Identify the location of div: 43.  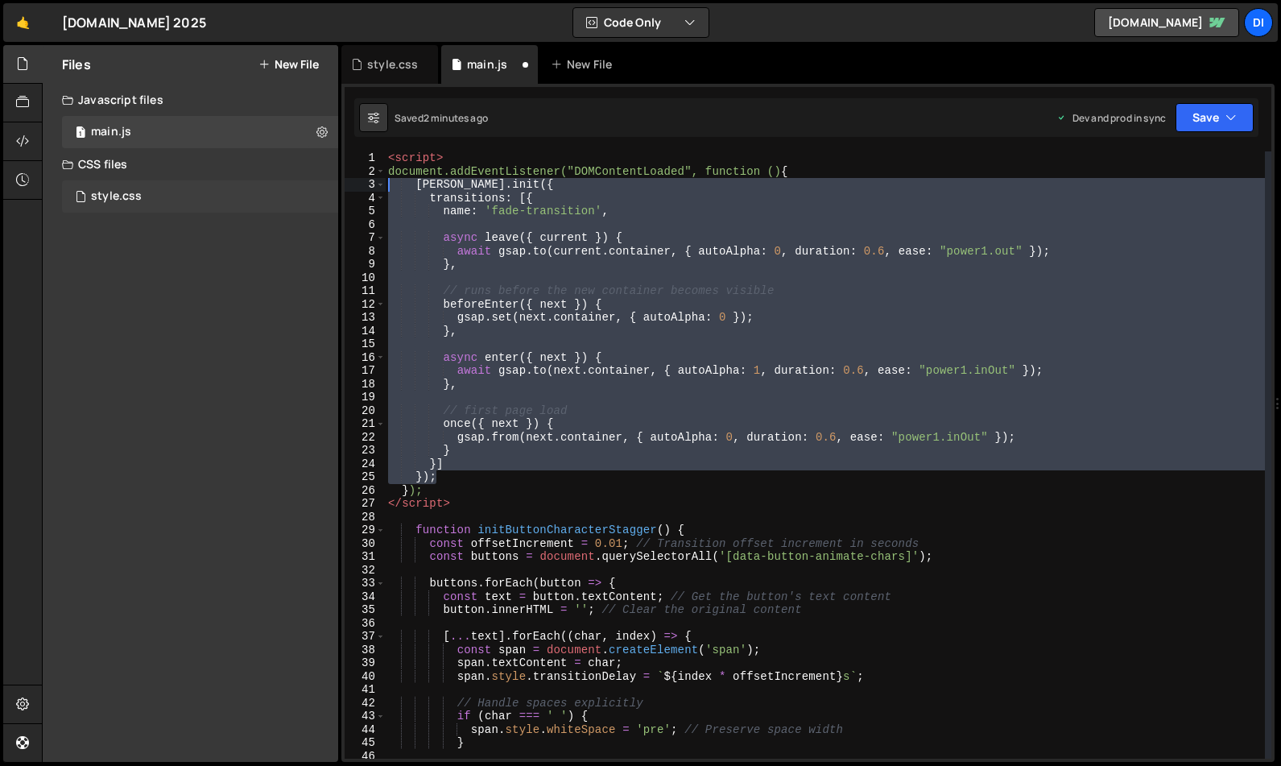
(365, 716).